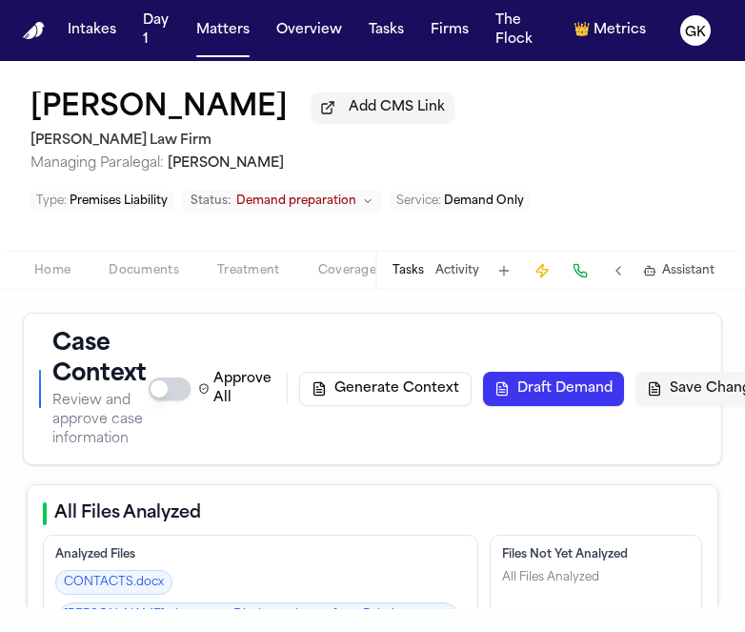  What do you see at coordinates (33, 31) in the screenshot?
I see `a: Home` at bounding box center [33, 31].